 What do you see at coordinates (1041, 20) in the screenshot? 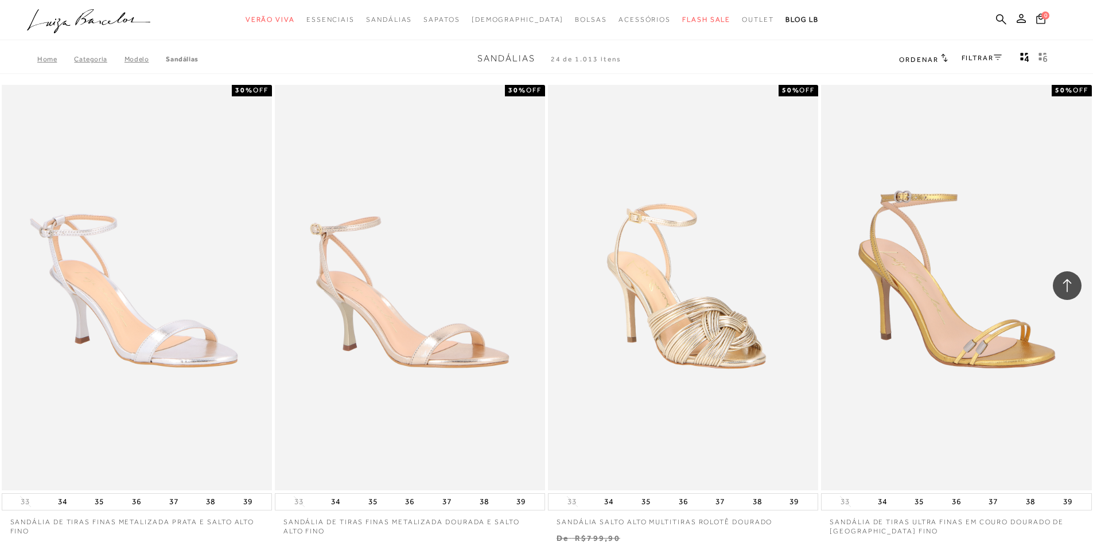
I see `button: 0` at bounding box center [1041, 20].